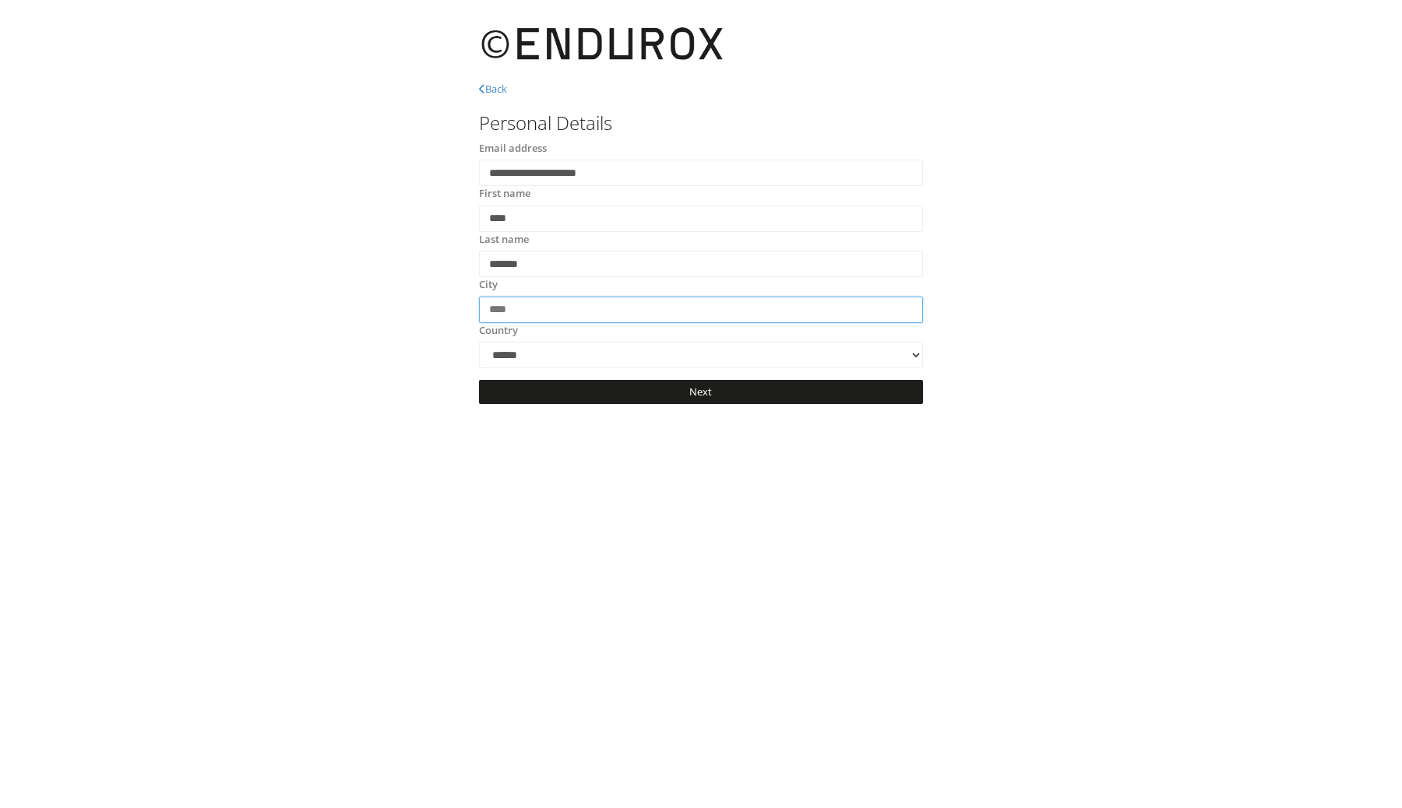  What do you see at coordinates (498, 331) in the screenshot?
I see `label: Country` at bounding box center [498, 331].